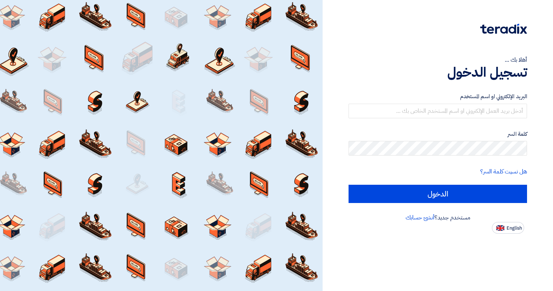  What do you see at coordinates (438, 72) in the screenshot?
I see `h1: تسجيل الدخول` at bounding box center [438, 72].